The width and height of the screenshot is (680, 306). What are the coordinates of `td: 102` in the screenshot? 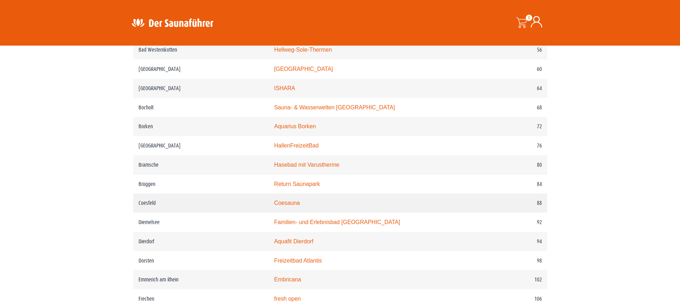 It's located at (509, 280).